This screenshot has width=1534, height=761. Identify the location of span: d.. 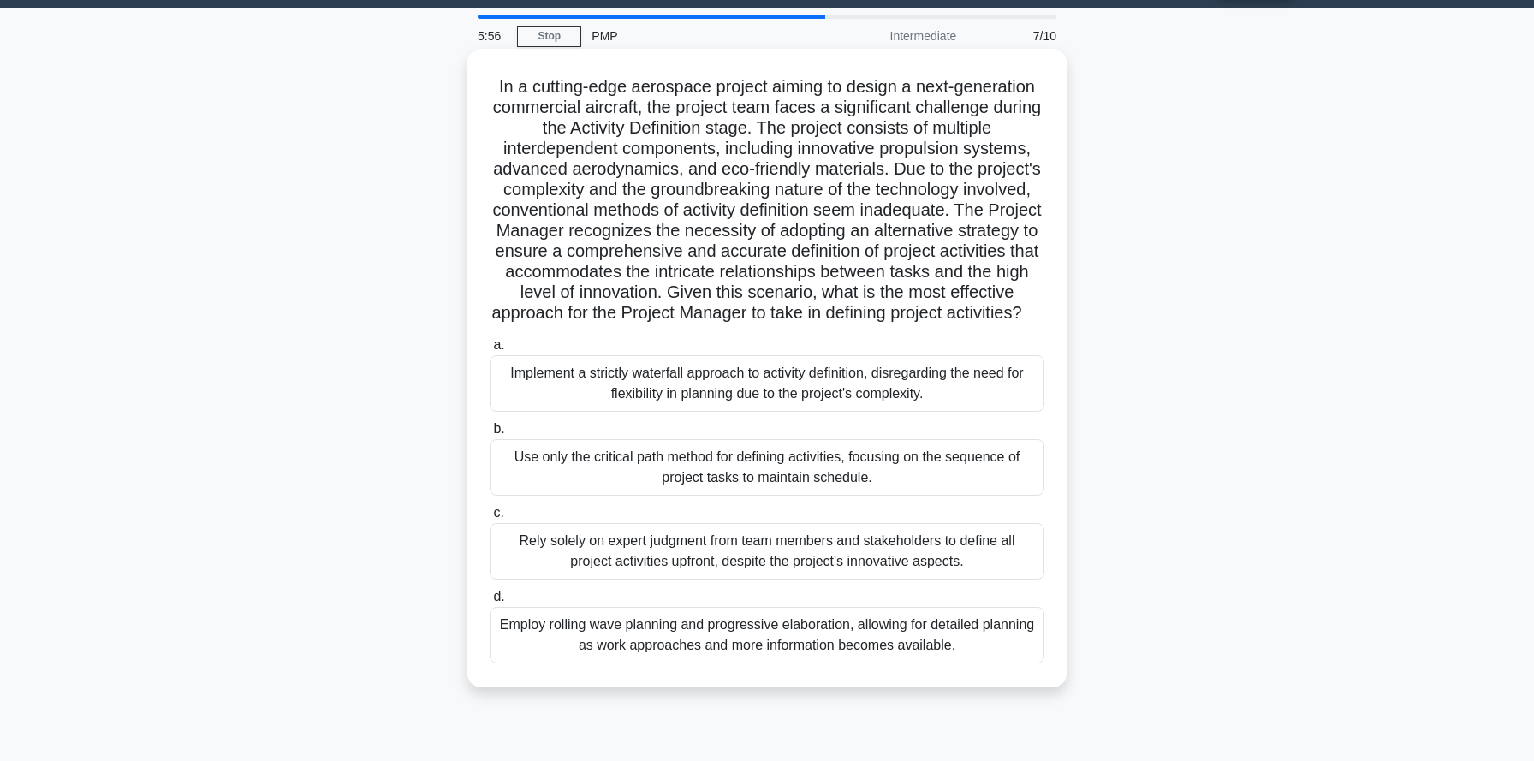
(498, 596).